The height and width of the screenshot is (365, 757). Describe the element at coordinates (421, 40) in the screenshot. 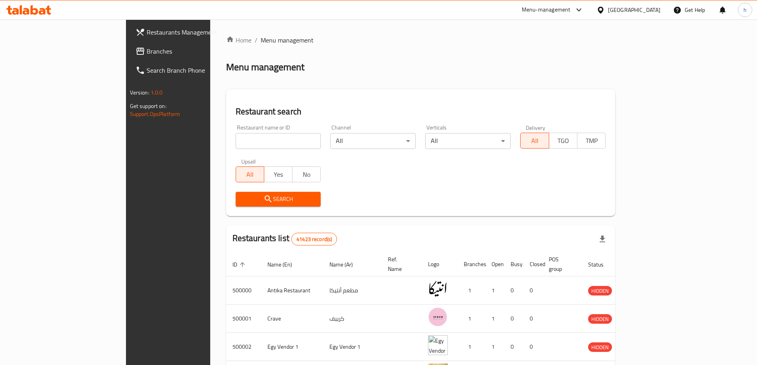

I see `nav: breadcrumb` at that location.